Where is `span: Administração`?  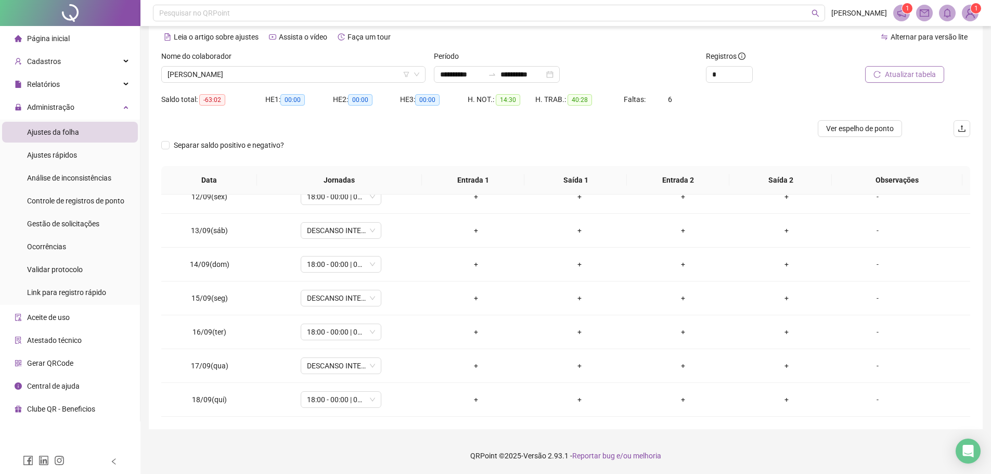
span: Administração is located at coordinates (50, 107).